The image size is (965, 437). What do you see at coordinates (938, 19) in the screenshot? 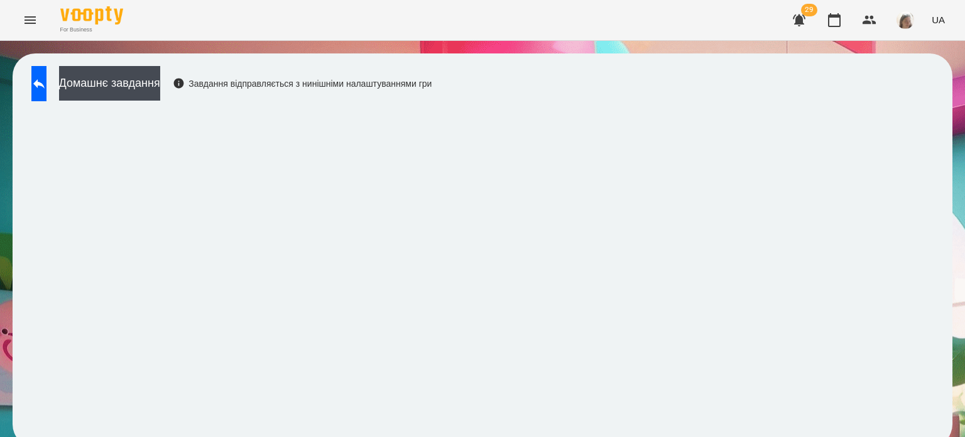
I see `span: UA` at bounding box center [938, 19].